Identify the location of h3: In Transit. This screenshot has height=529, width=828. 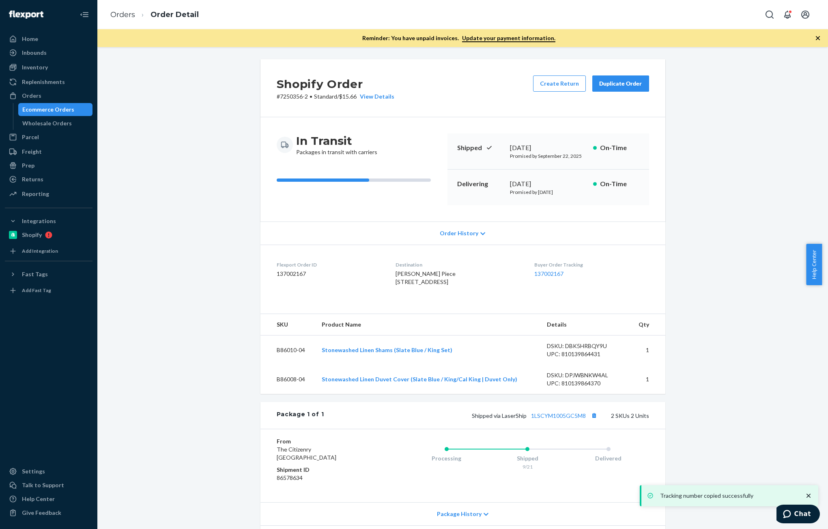
(337, 141).